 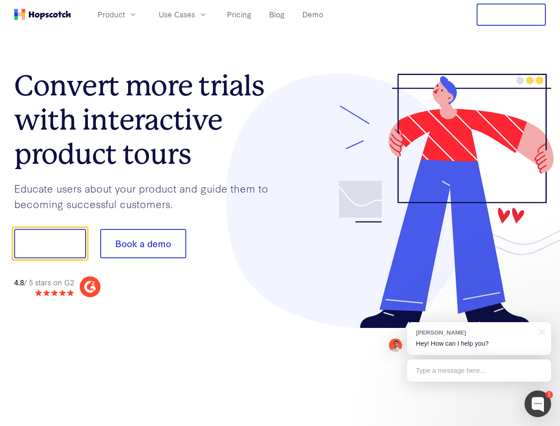 I want to click on strong: 4.8, so click(x=19, y=282).